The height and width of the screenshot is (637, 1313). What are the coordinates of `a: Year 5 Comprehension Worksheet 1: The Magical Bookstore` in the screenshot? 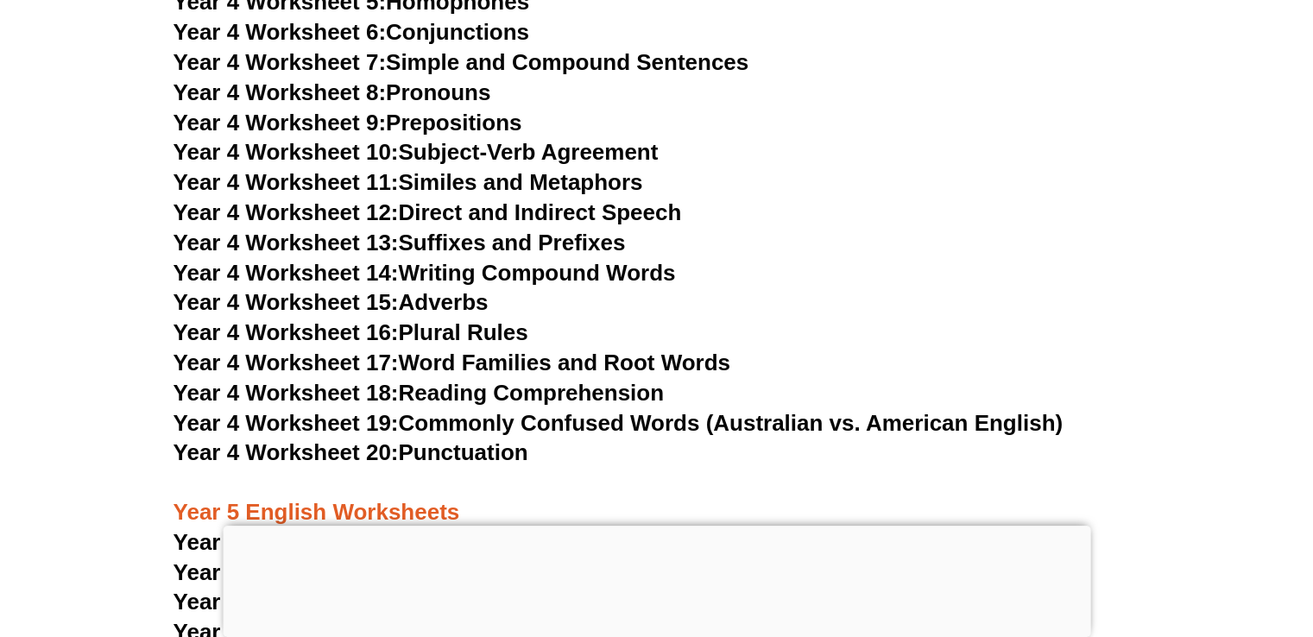 It's located at (494, 542).